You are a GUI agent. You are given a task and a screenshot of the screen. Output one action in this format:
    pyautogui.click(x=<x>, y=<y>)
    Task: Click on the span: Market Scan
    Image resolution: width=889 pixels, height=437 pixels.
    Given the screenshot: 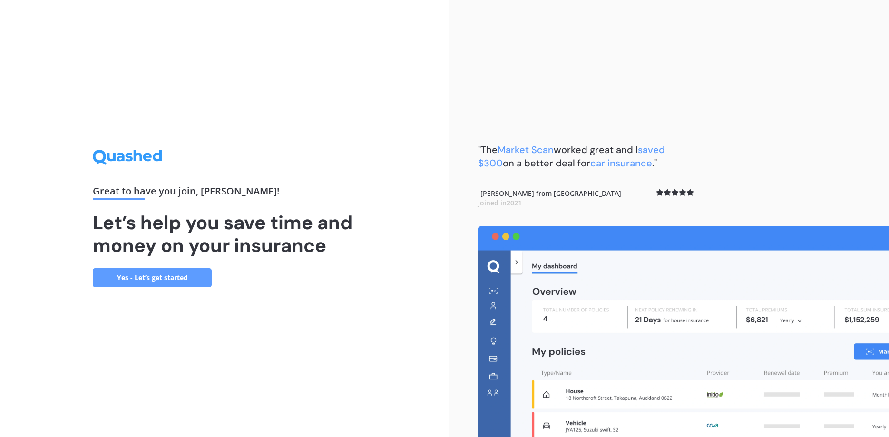 What is the action you would take?
    pyautogui.click(x=525, y=150)
    